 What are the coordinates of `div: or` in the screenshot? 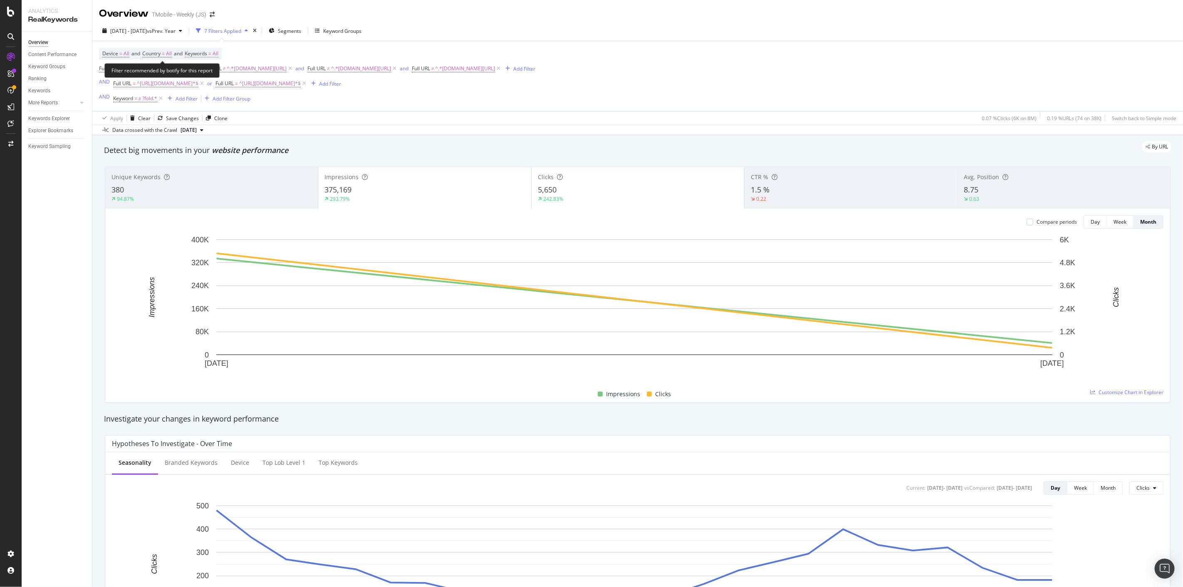 It's located at (210, 83).